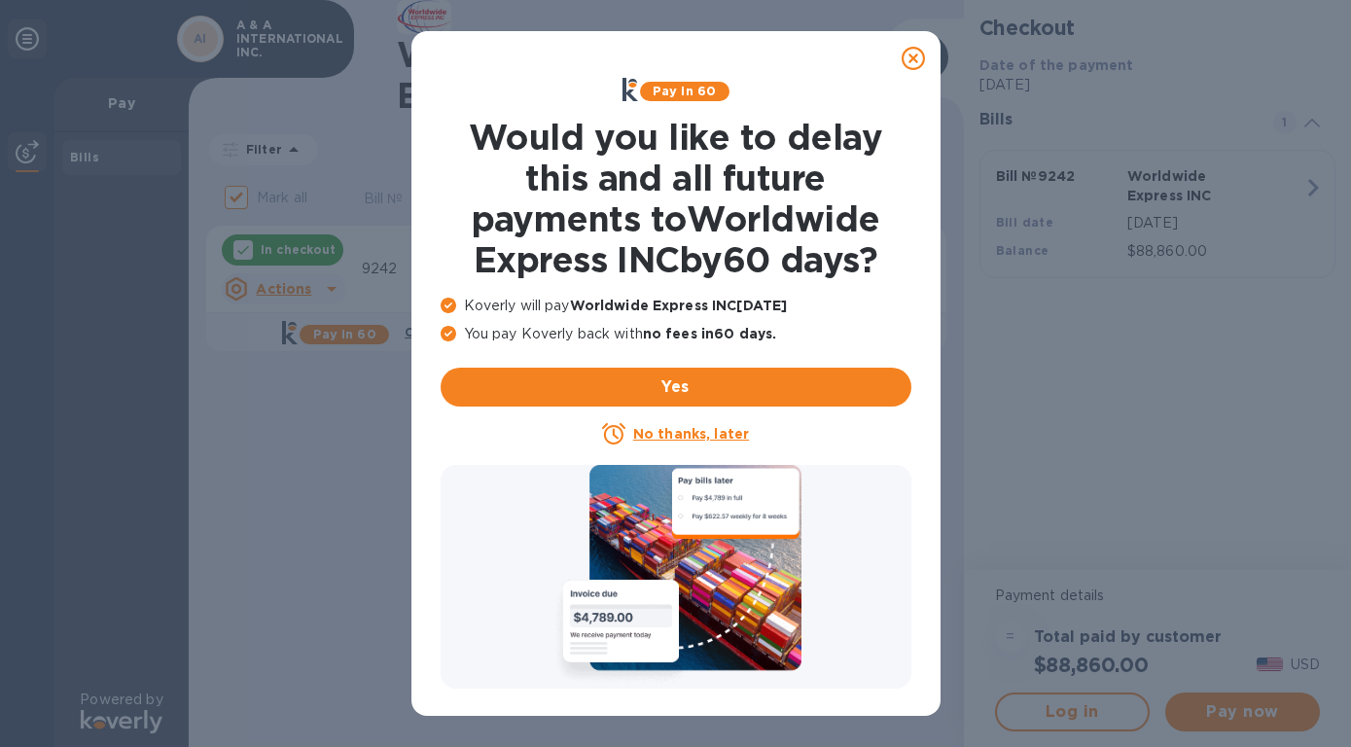  I want to click on u: No thanks, later, so click(691, 434).